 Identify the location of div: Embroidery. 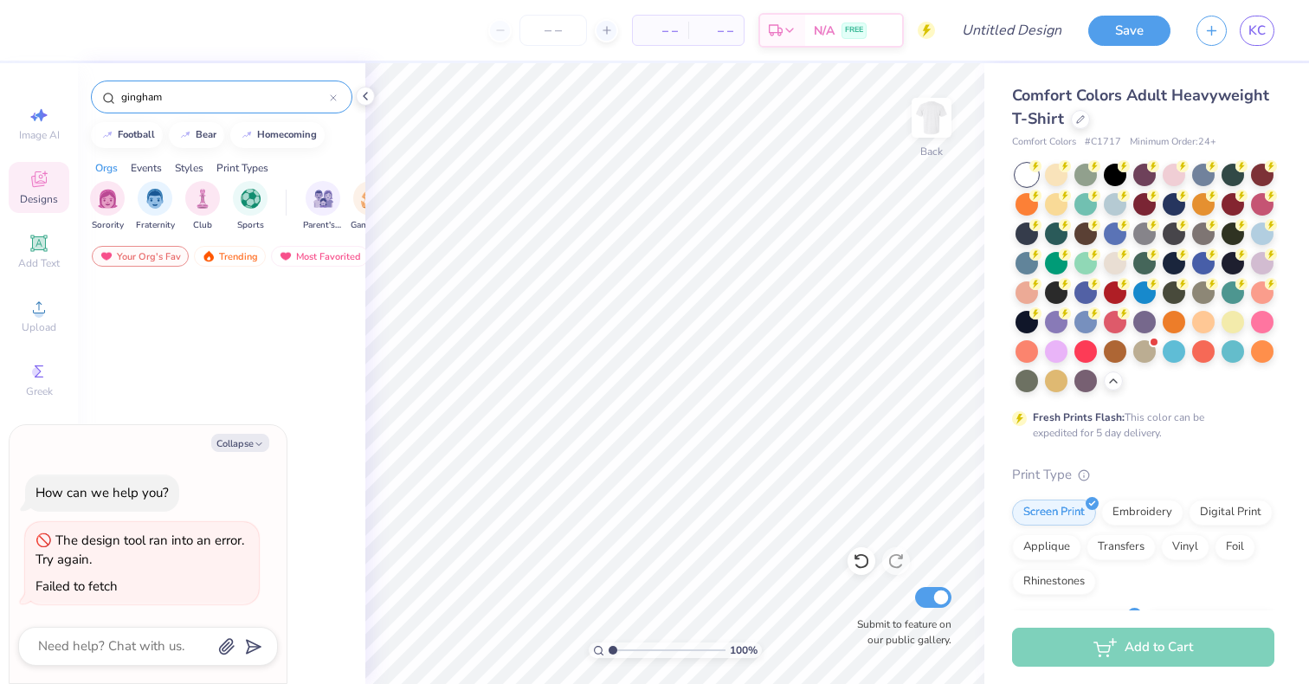
(1142, 513).